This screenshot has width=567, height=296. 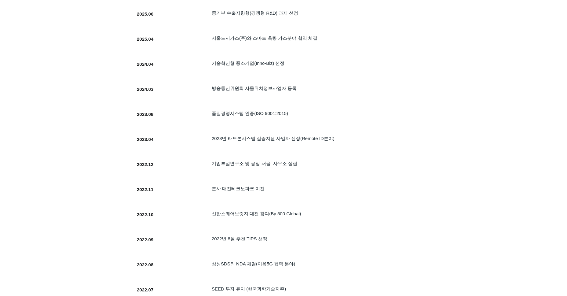 What do you see at coordinates (145, 89) in the screenshot?
I see `span: 2024.03` at bounding box center [145, 89].